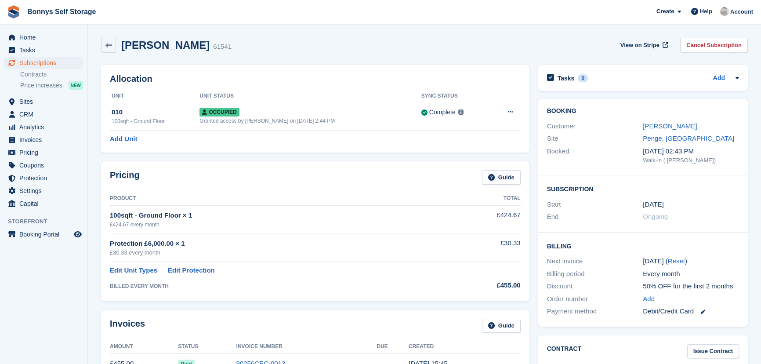  What do you see at coordinates (222, 47) in the screenshot?
I see `div: 61541` at bounding box center [222, 47].